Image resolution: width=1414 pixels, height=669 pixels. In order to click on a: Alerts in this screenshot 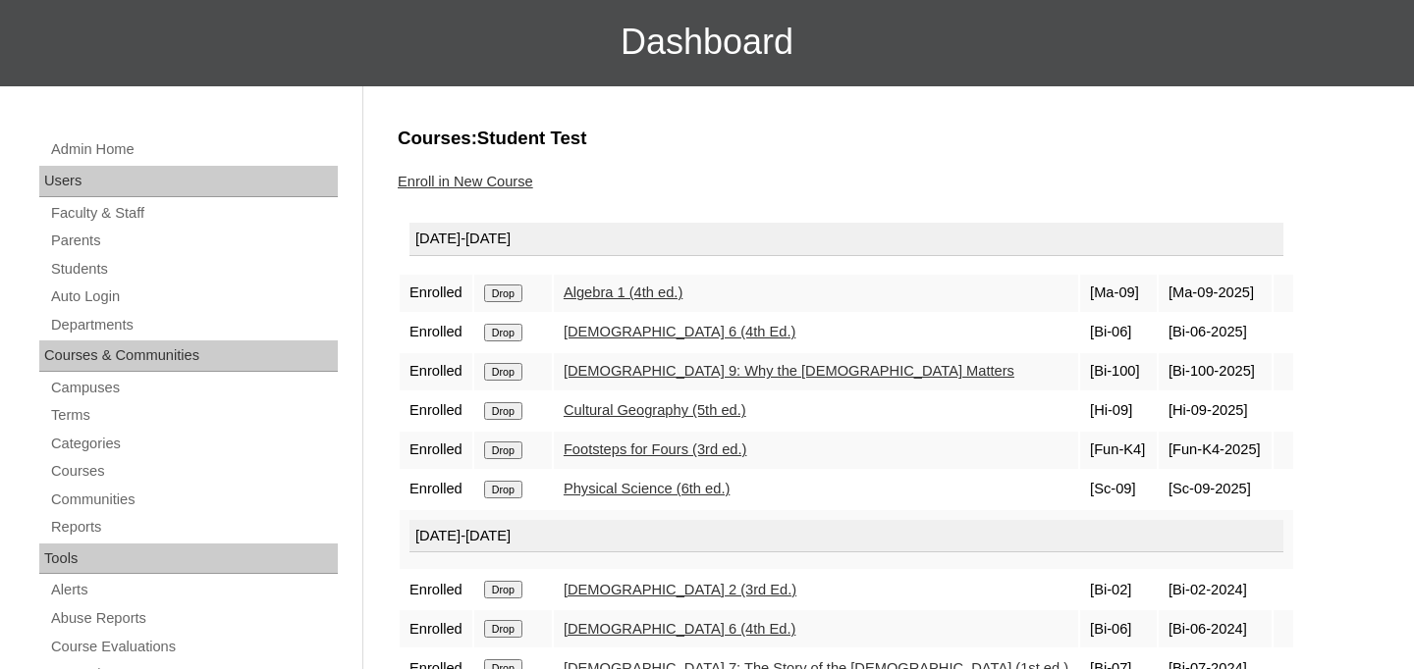, I will do `click(193, 590)`.